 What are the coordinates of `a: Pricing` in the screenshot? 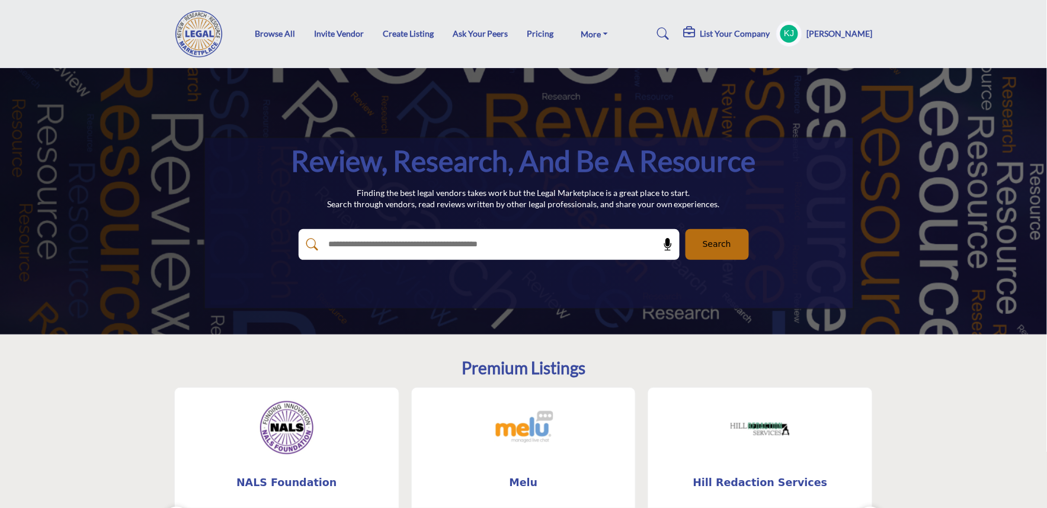 It's located at (540, 33).